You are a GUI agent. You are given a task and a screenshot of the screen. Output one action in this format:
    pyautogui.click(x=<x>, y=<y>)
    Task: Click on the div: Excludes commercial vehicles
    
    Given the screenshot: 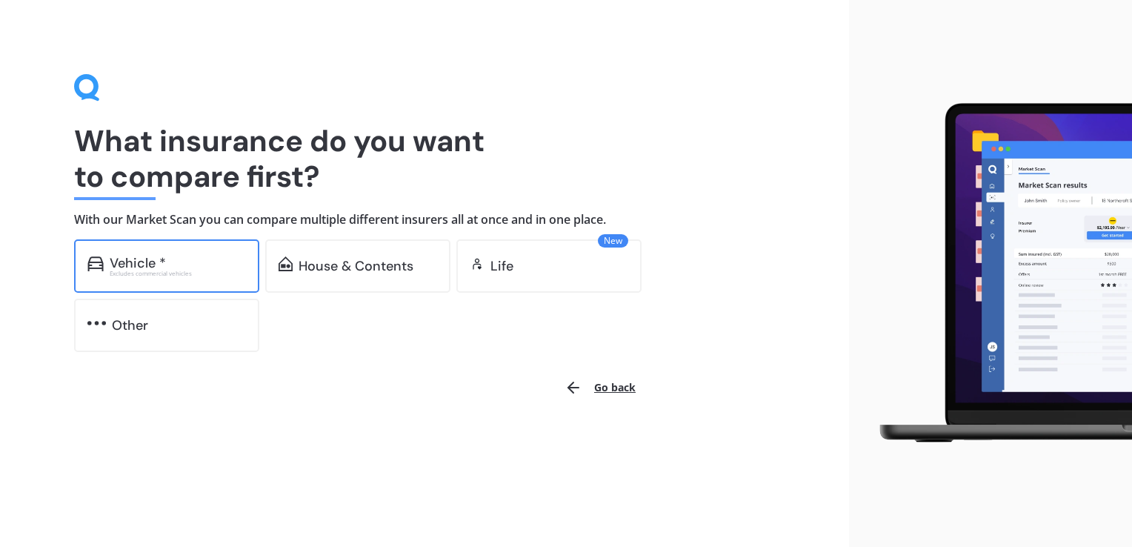 What is the action you would take?
    pyautogui.click(x=178, y=273)
    